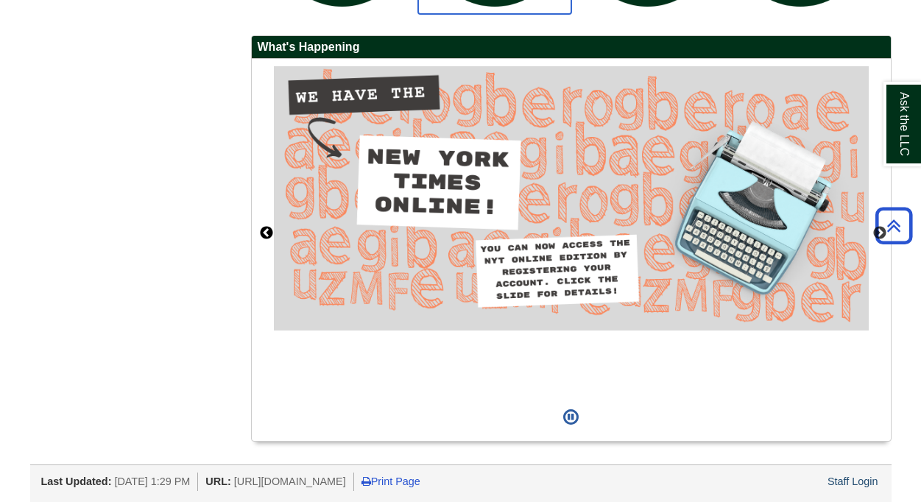 This screenshot has width=921, height=502. What do you see at coordinates (366, 482) in the screenshot?
I see `i: Print Page` at bounding box center [366, 482].